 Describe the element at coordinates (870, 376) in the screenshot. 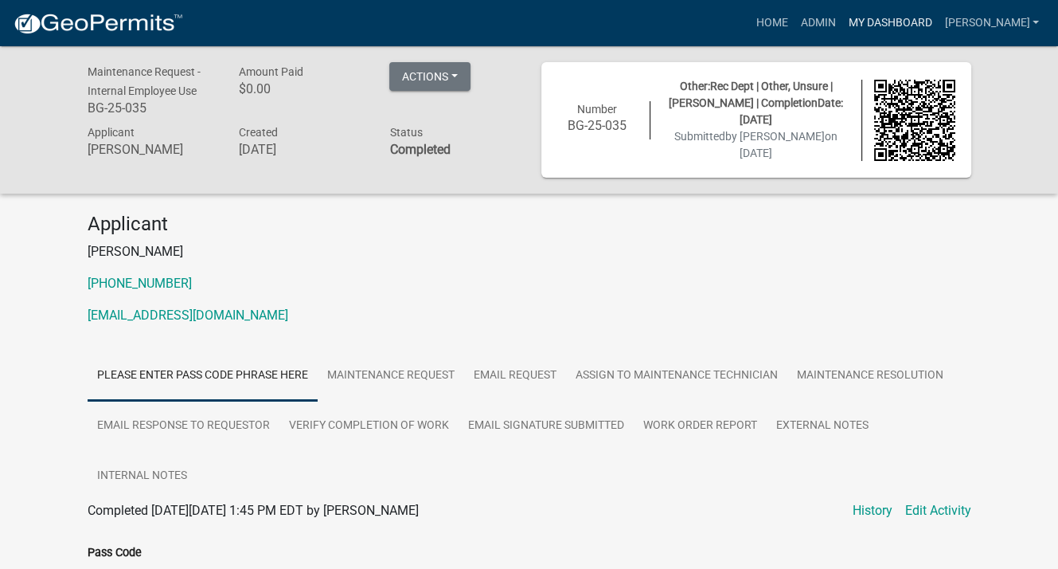

I see `a: Maintenance Resolution` at that location.